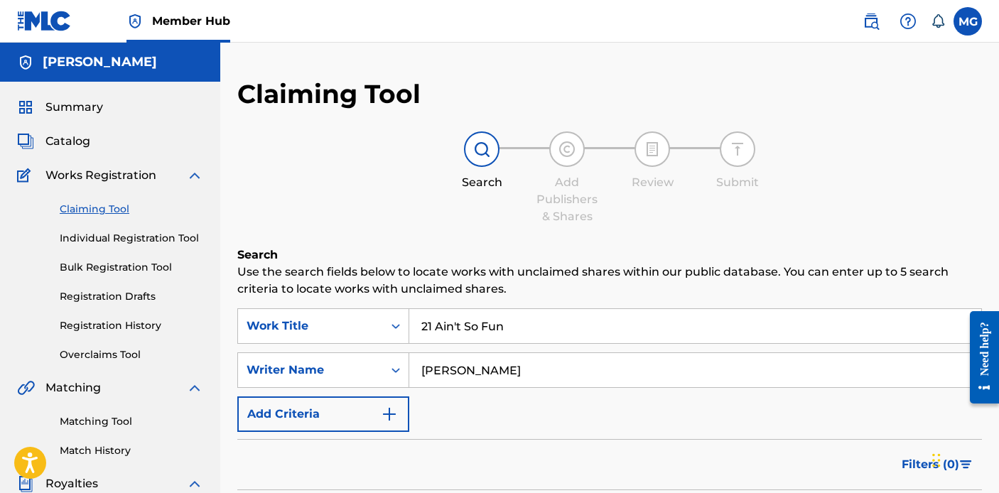 The height and width of the screenshot is (493, 999). What do you see at coordinates (937, 465) in the screenshot?
I see `button: Filters (0)` at bounding box center [937, 465].